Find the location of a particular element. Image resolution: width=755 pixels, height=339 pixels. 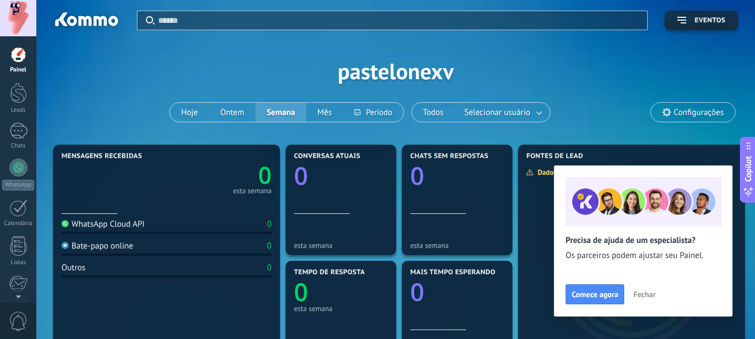

span: Configurações is located at coordinates (698, 112).